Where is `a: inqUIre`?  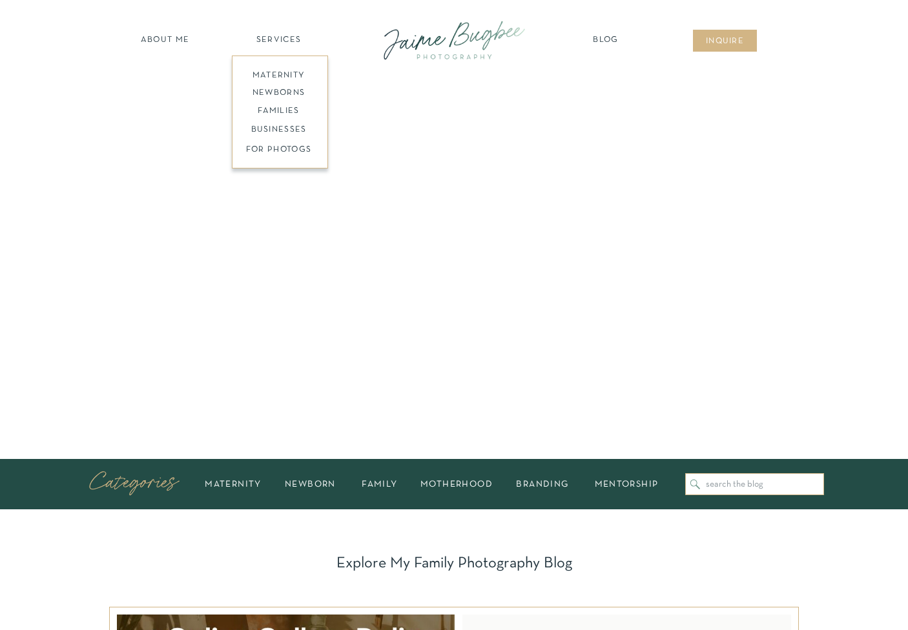 a: inqUIre is located at coordinates (724, 42).